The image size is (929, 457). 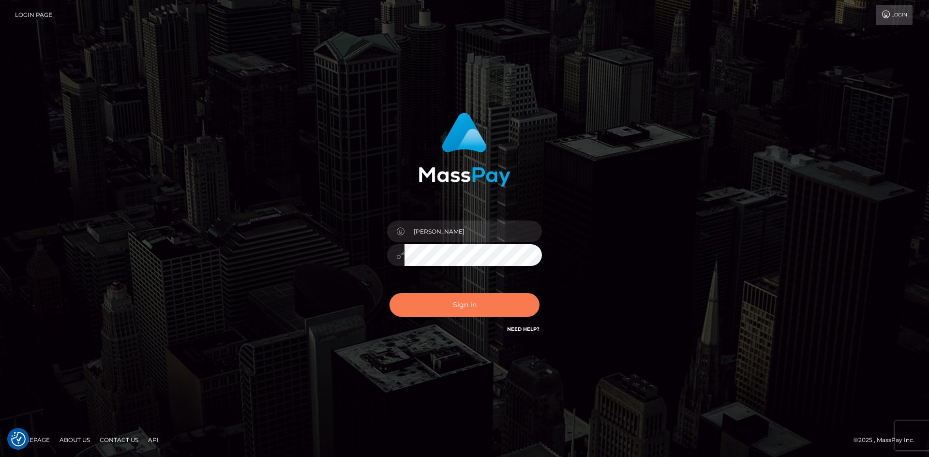 What do you see at coordinates (18, 439) in the screenshot?
I see `img: Revisit consent button` at bounding box center [18, 439].